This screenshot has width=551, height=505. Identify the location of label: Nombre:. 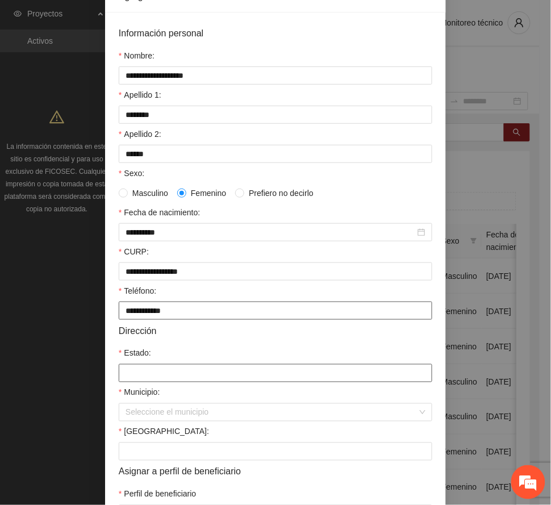
(136, 56).